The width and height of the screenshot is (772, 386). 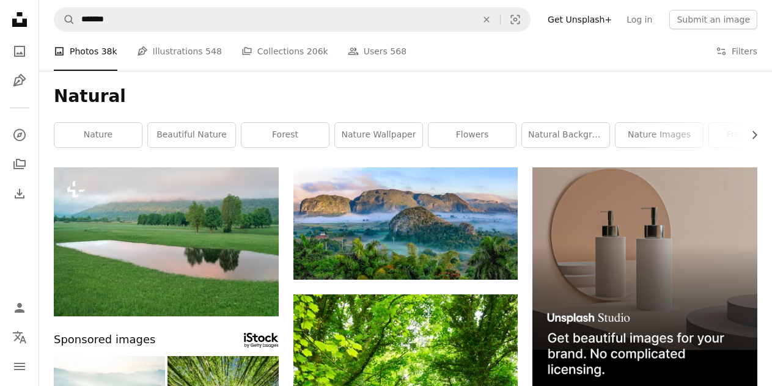 I want to click on a: Illustrations, so click(x=20, y=81).